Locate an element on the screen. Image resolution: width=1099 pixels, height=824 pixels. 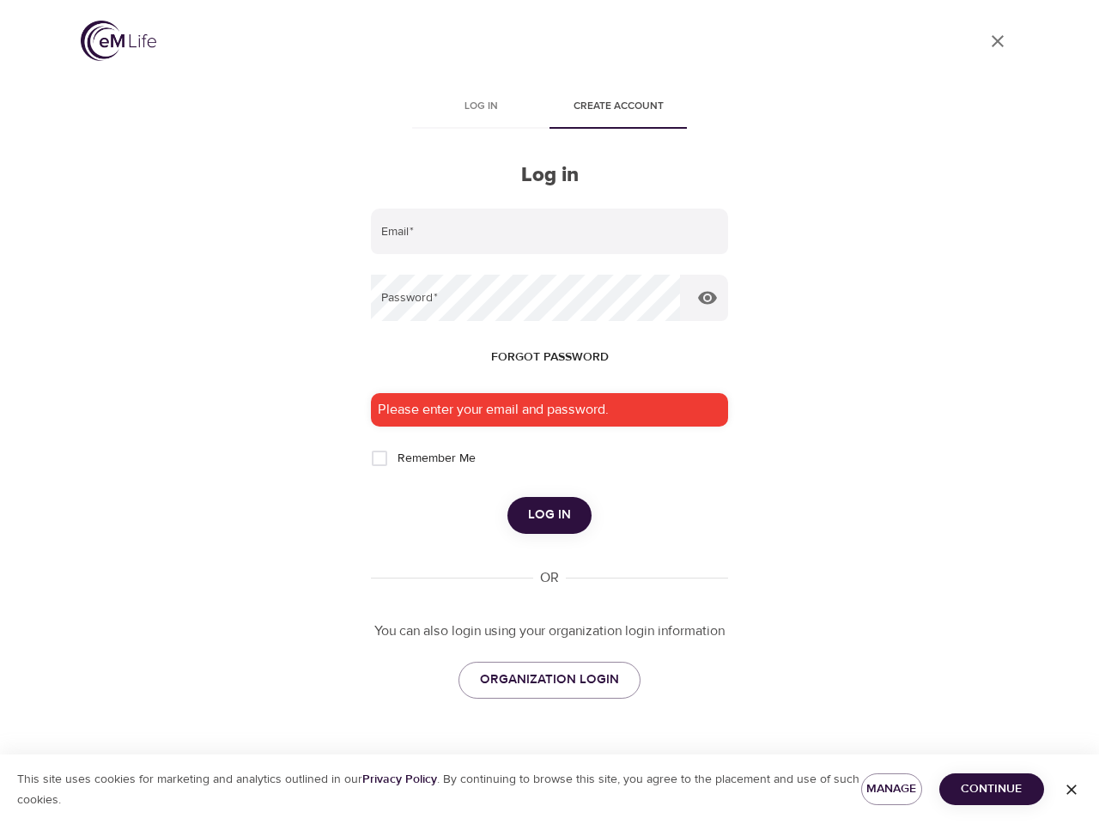
button: Forgot password is located at coordinates (550, 357).